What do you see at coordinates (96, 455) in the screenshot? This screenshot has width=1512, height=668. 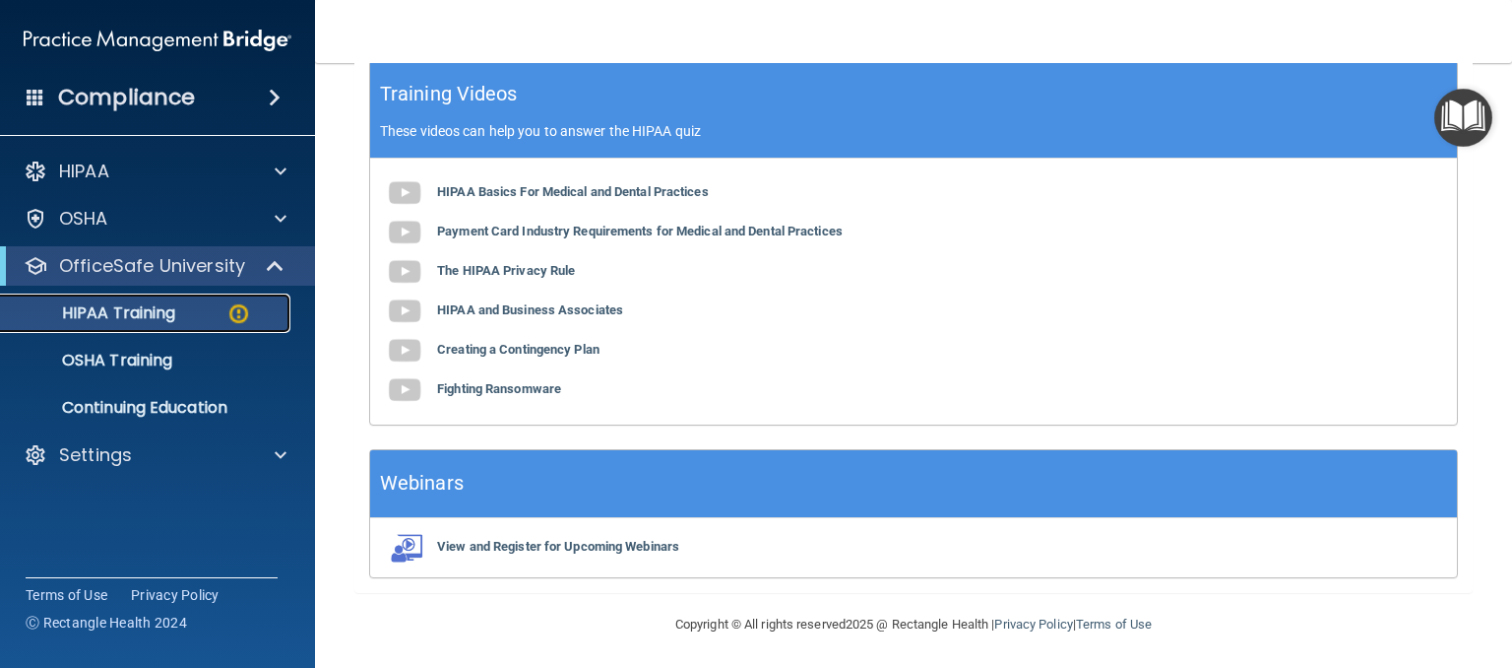 I see `p: Settings` at bounding box center [96, 455].